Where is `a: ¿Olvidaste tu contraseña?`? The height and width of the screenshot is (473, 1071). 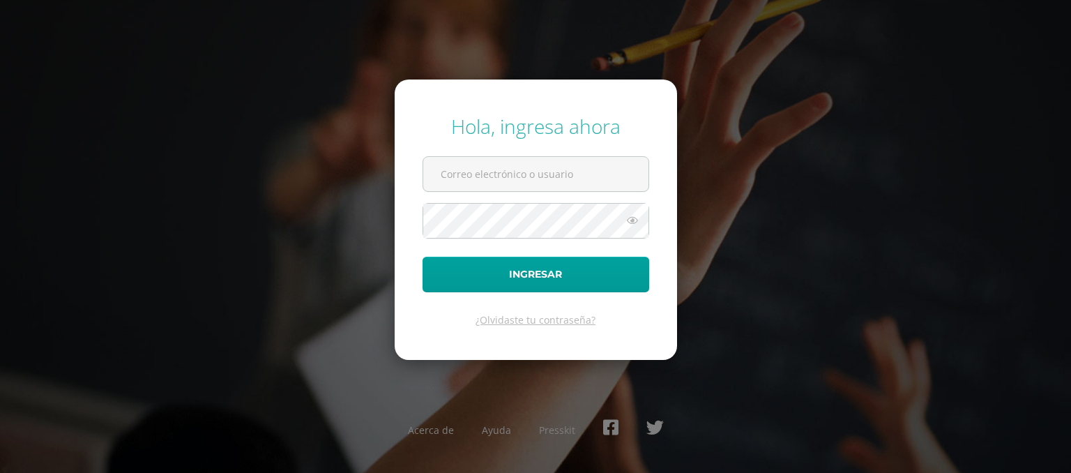
a: ¿Olvidaste tu contraseña? is located at coordinates (536, 319).